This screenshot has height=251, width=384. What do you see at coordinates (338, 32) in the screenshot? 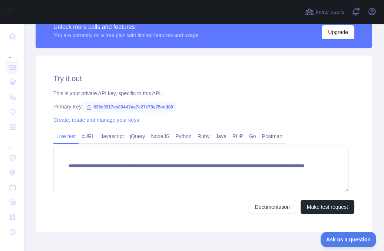
I see `button: Upgrade` at bounding box center [338, 32].